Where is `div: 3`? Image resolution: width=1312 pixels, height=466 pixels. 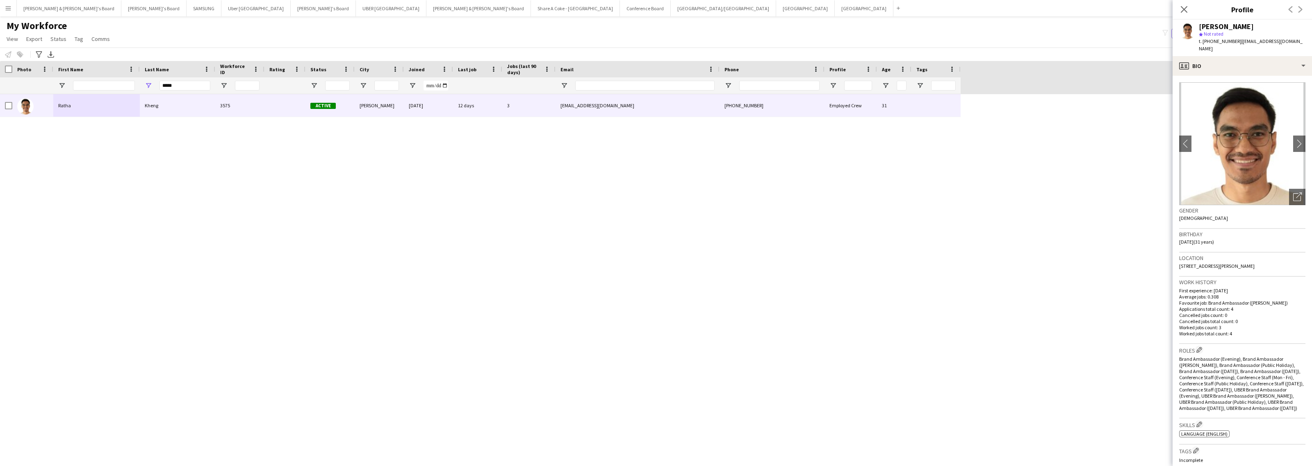
div: 3 is located at coordinates (529, 105).